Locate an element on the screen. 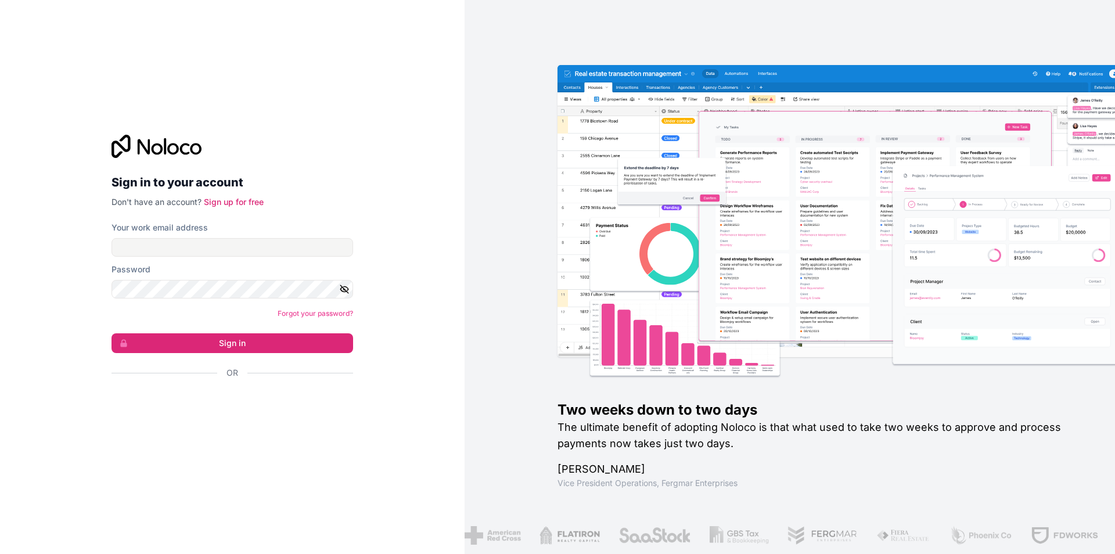 This screenshot has height=554, width=1115. h1: Two weeks down to two days is located at coordinates (818, 410).